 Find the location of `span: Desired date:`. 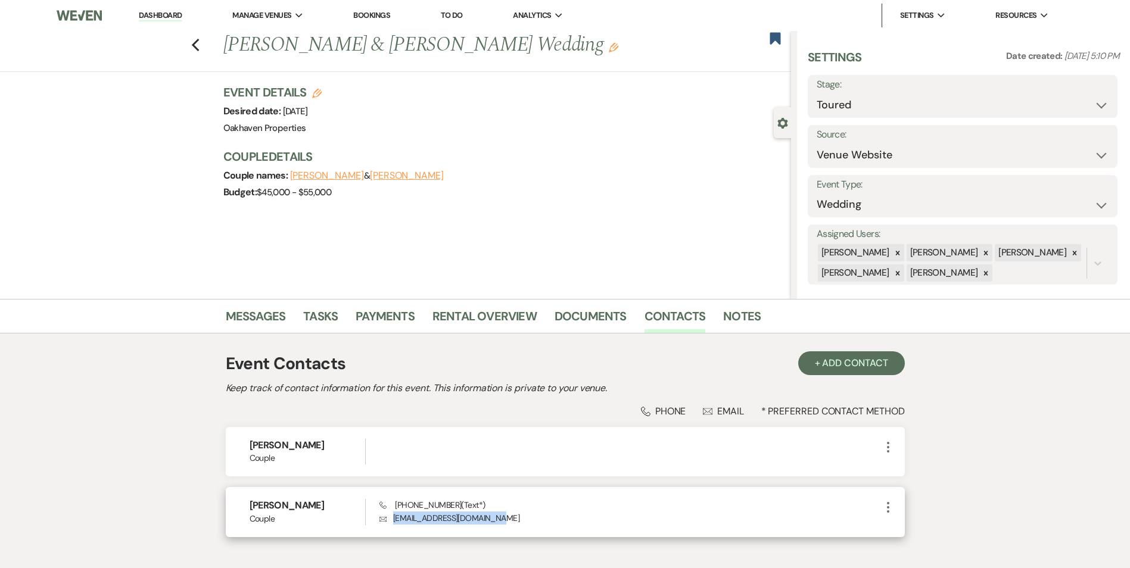

span: Desired date: is located at coordinates (253, 111).